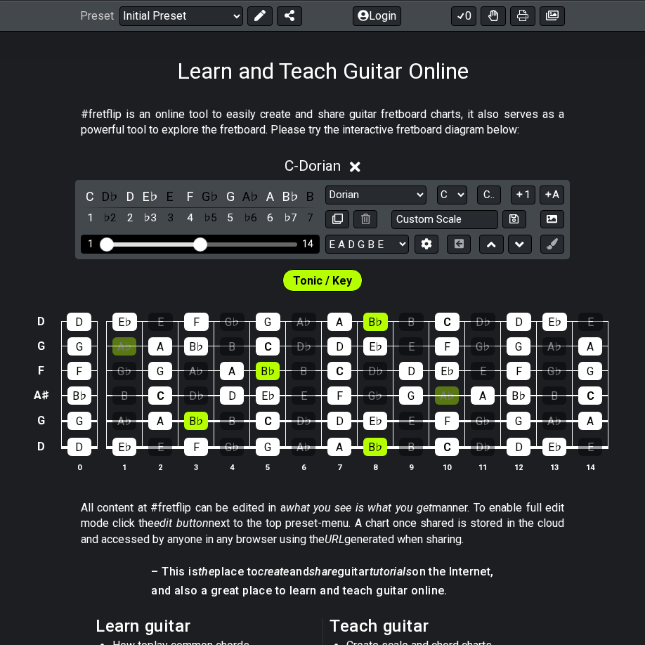  What do you see at coordinates (555, 467) in the screenshot?
I see `th: 13` at bounding box center [555, 467].